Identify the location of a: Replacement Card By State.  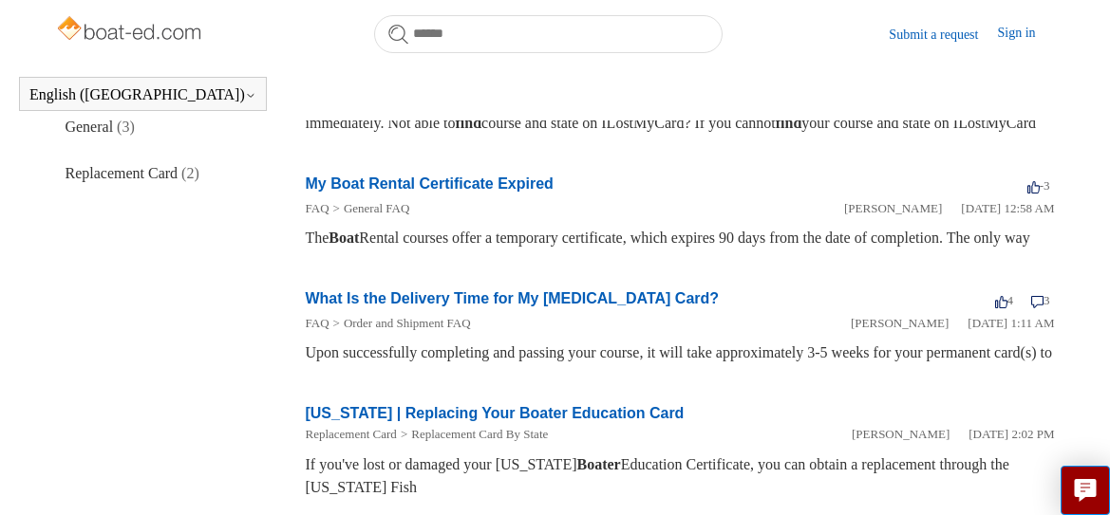
(479, 434).